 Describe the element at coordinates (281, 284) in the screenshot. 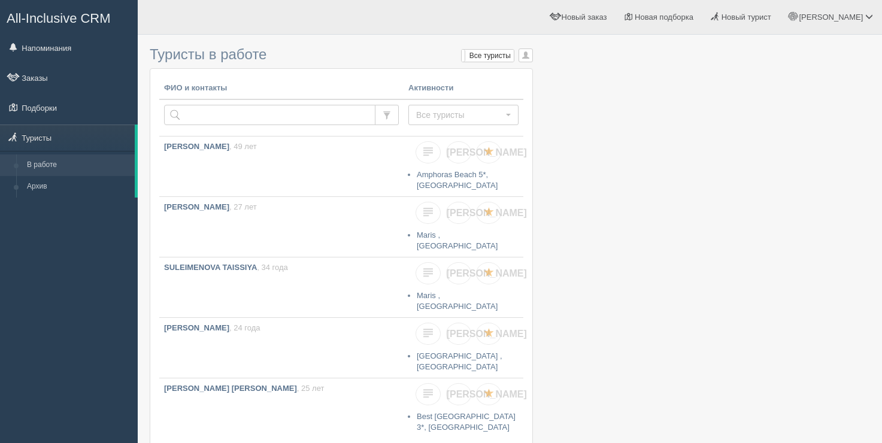

I see `a: SULEIMENOVA TAISSIYA, 34 года` at that location.